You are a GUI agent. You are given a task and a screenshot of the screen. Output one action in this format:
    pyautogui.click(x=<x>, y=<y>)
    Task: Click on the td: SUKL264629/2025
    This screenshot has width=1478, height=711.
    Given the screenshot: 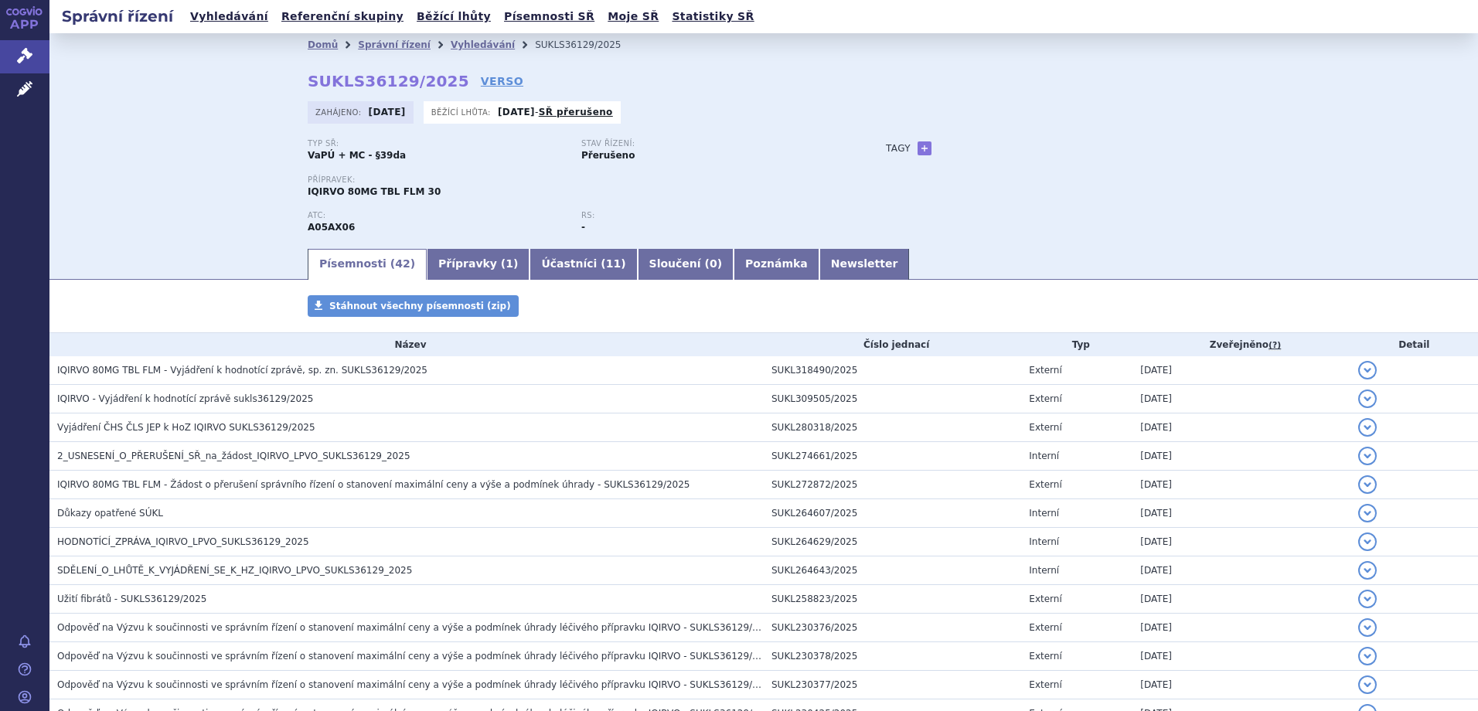 What is the action you would take?
    pyautogui.click(x=892, y=542)
    